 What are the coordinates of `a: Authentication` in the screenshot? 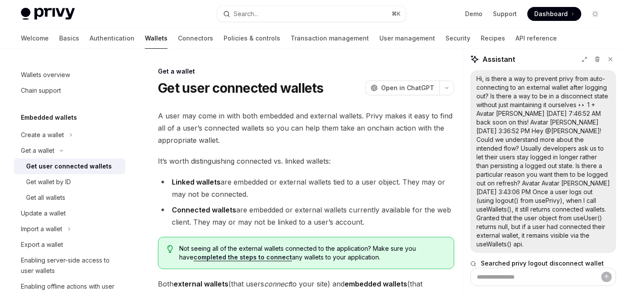 It's located at (112, 38).